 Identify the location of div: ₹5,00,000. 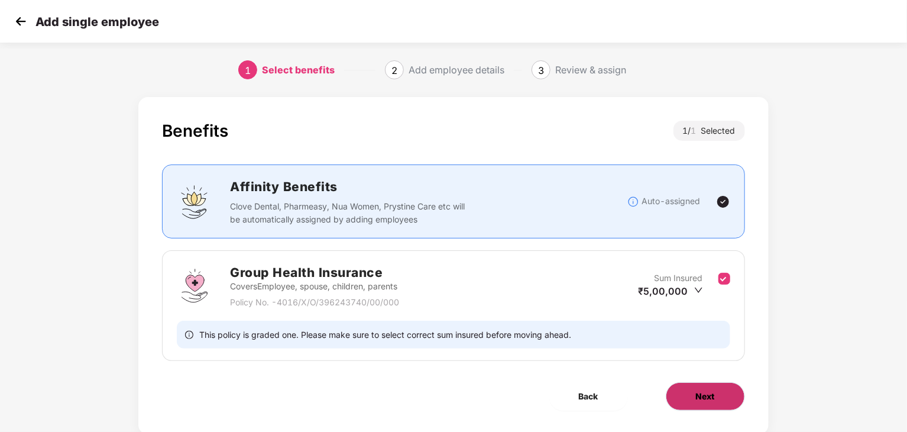
(670, 291).